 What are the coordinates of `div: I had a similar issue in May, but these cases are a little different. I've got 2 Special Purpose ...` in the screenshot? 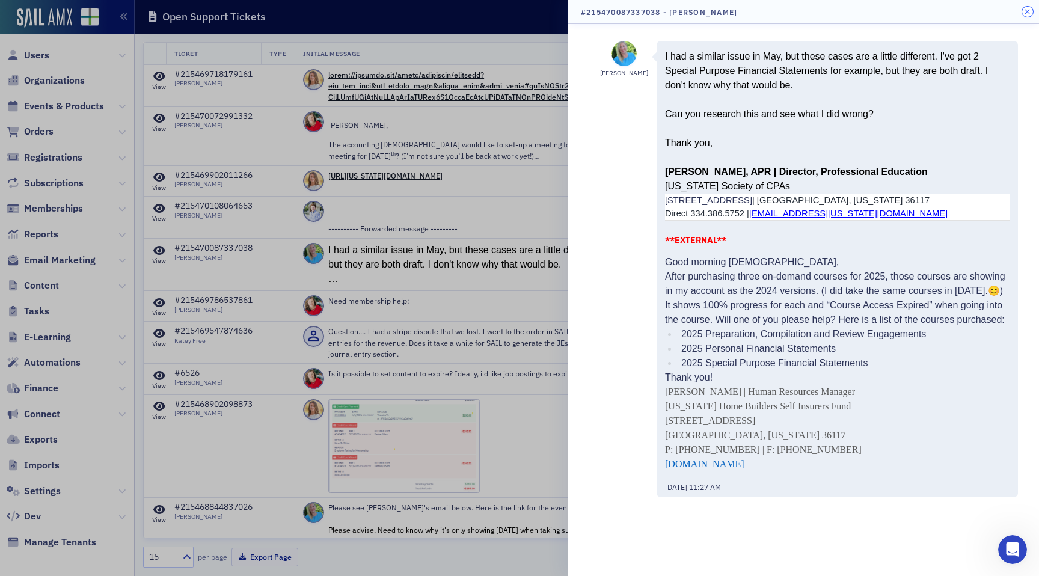 It's located at (837, 71).